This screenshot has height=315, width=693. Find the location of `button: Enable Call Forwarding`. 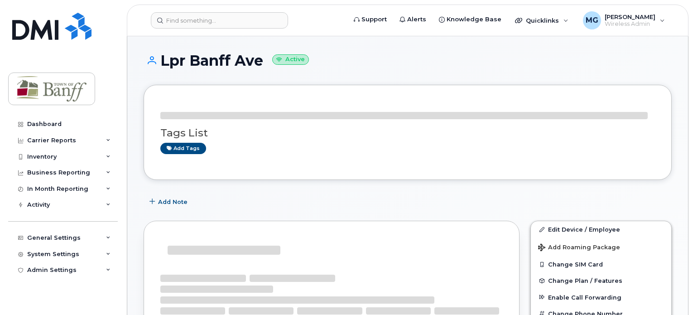

button: Enable Call Forwarding is located at coordinates (601, 297).